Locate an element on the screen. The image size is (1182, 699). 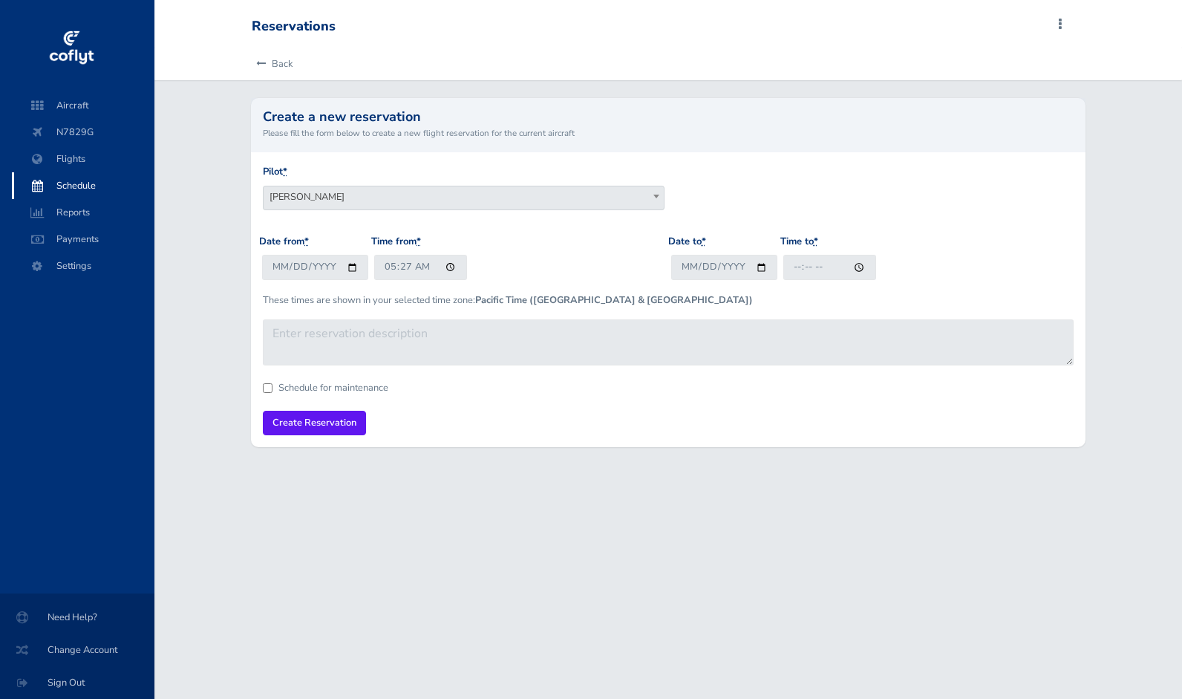
label: Time from is located at coordinates (396, 241).